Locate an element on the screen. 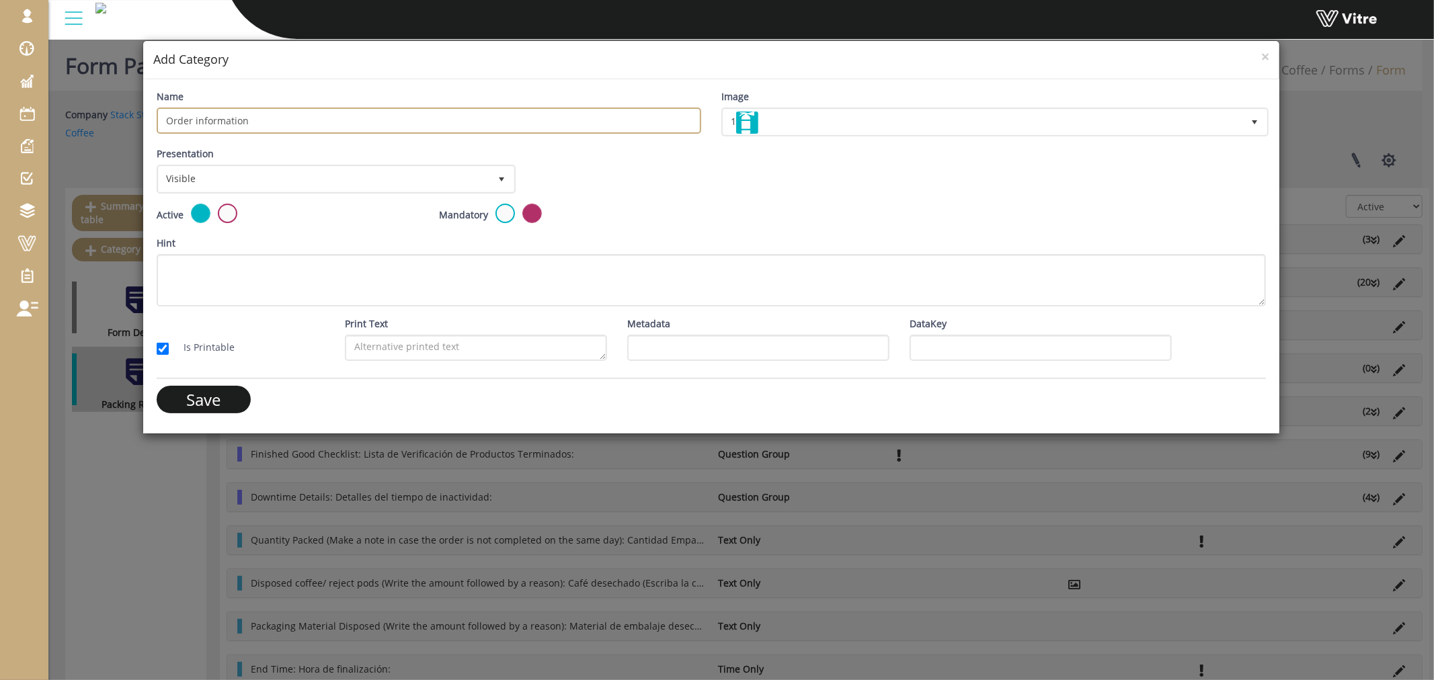  label: DataKey is located at coordinates (928, 324).